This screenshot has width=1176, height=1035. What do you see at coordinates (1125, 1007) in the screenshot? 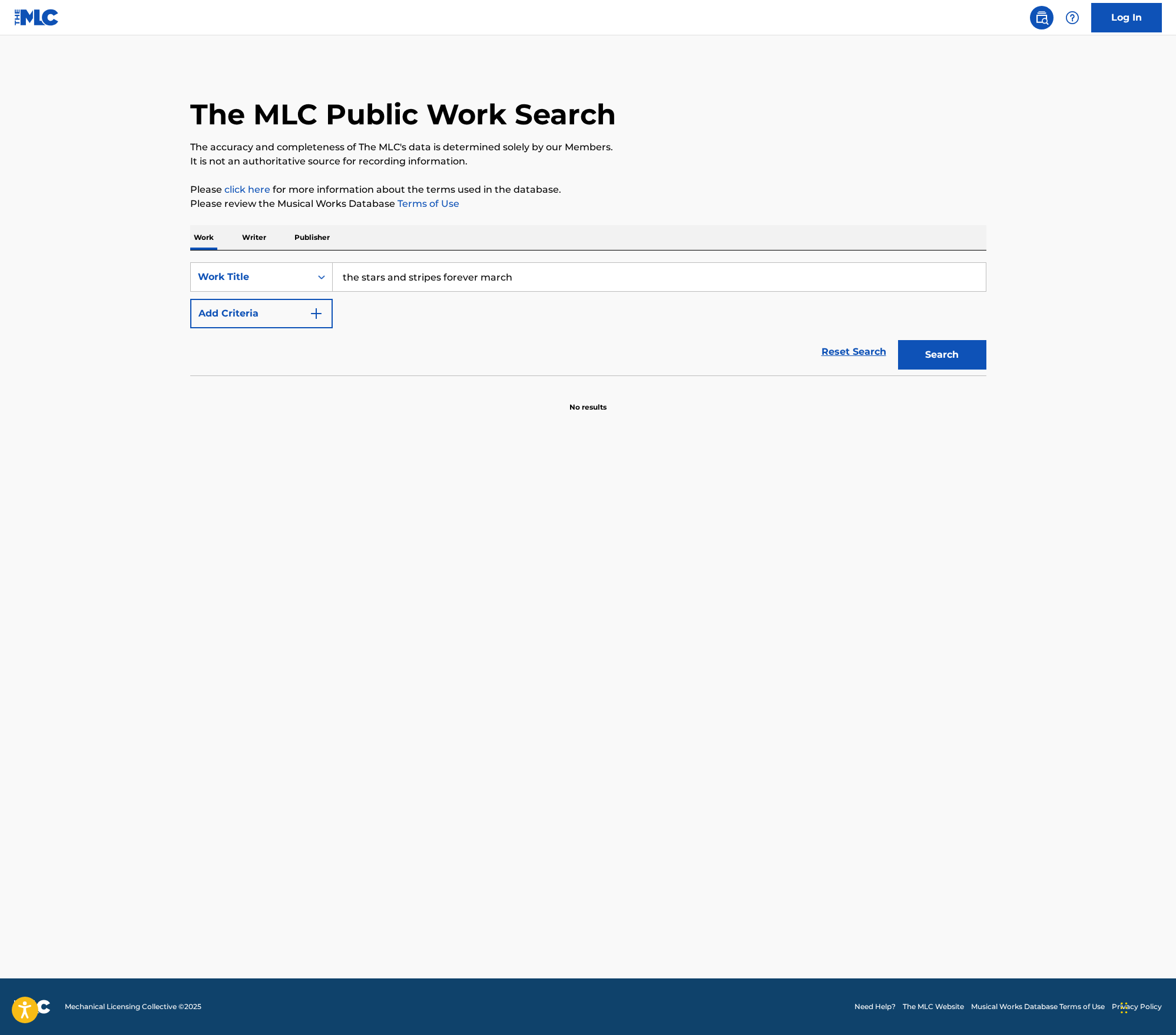
I see `div: Drag` at bounding box center [1125, 1007].